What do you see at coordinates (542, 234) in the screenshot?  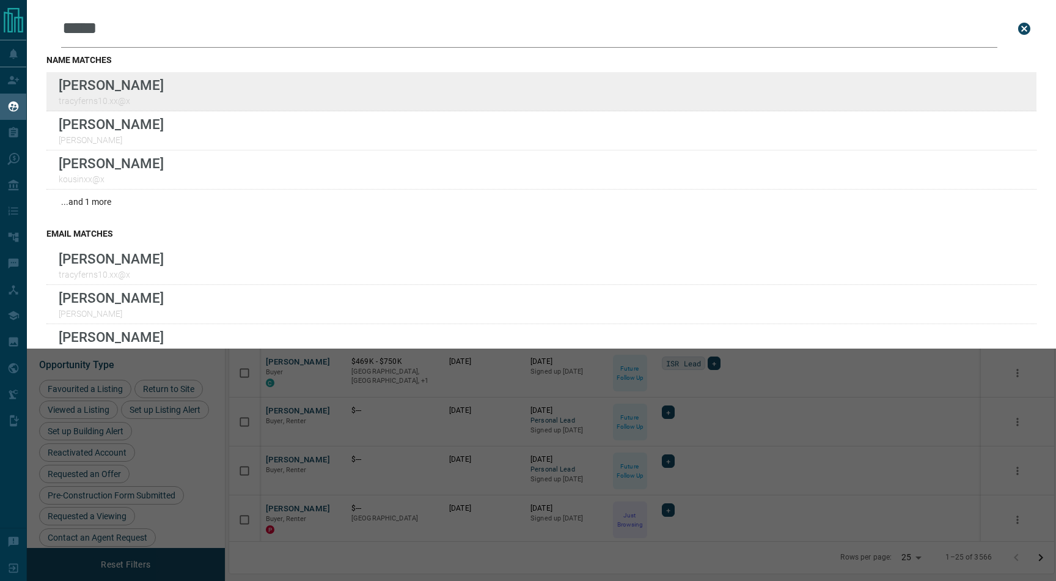 I see `h3: email matches` at bounding box center [542, 234].